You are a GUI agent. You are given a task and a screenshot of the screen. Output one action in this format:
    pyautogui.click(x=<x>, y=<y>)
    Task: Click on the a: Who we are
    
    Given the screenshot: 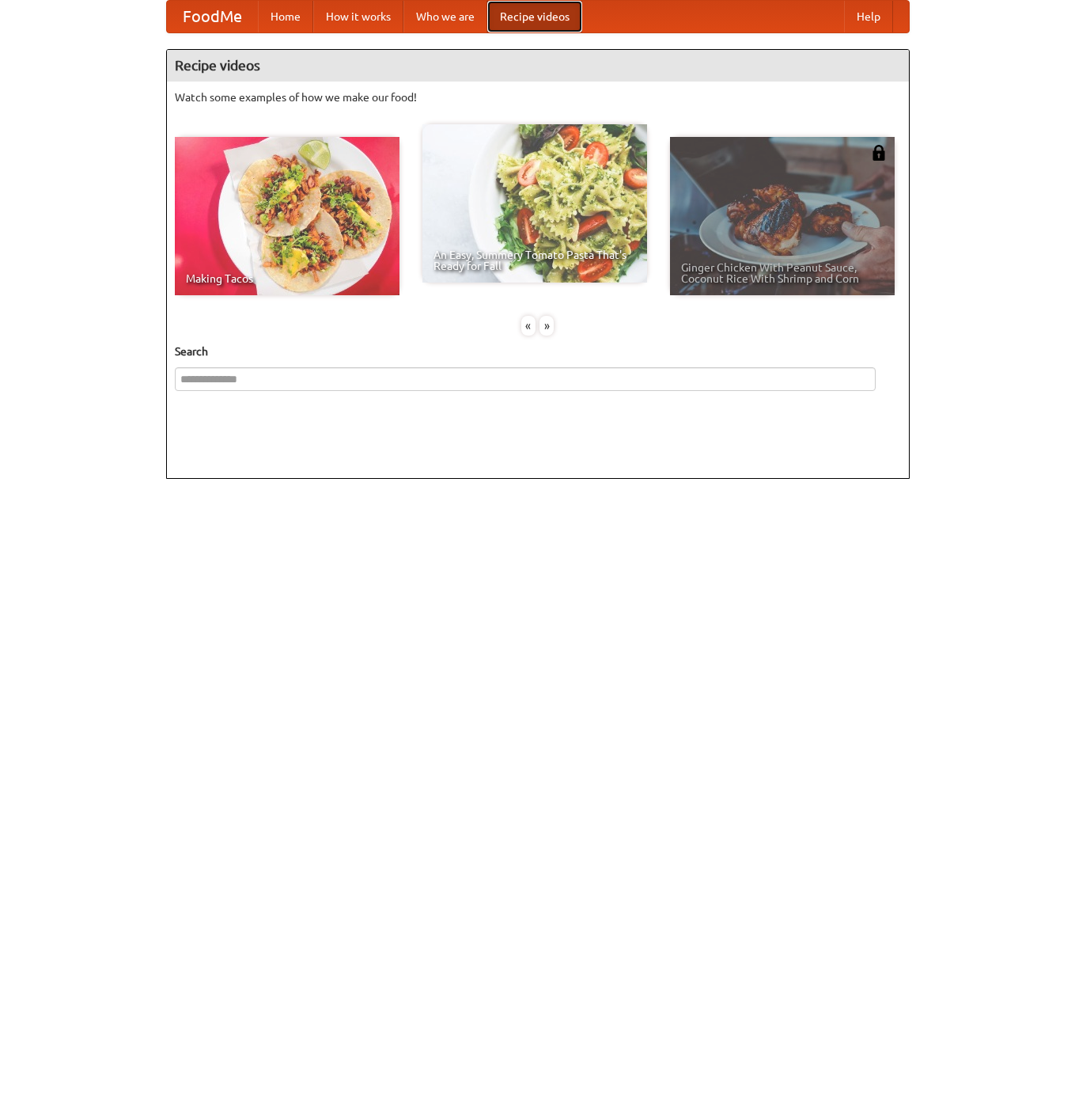 What is the action you would take?
    pyautogui.click(x=446, y=17)
    